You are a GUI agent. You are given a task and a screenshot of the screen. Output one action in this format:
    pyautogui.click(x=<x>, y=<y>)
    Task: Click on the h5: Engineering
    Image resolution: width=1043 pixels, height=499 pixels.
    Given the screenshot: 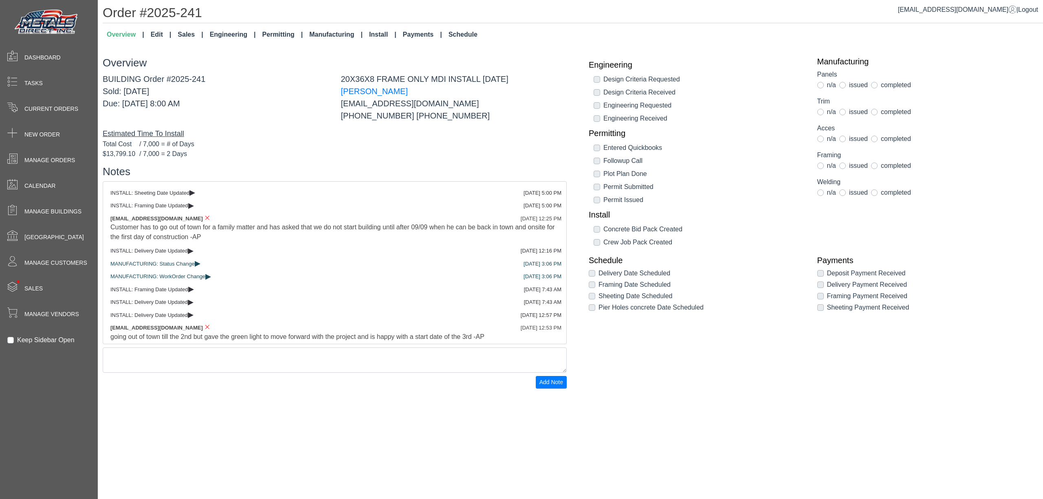 What is the action you would take?
    pyautogui.click(x=697, y=65)
    